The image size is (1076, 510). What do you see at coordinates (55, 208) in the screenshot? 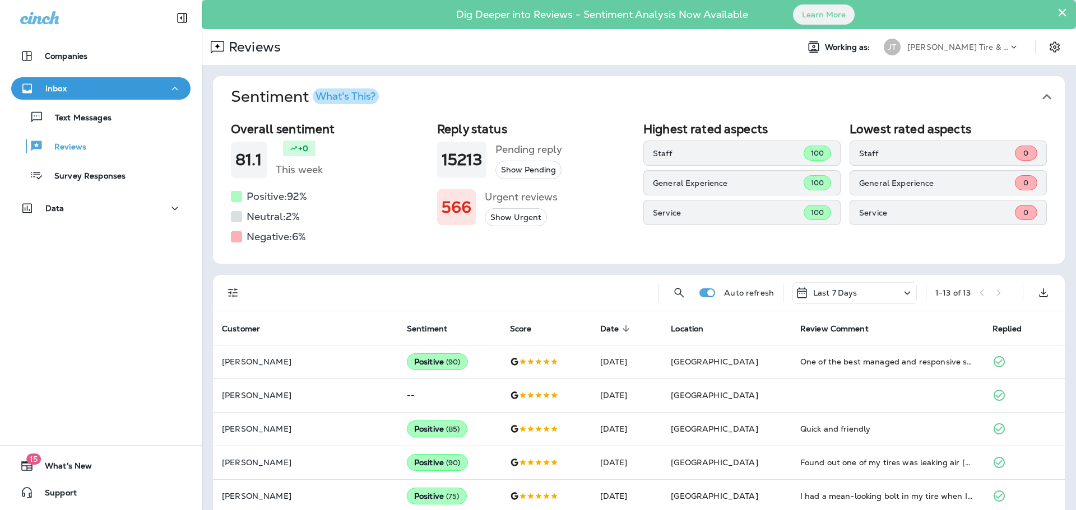
I see `p: Data` at bounding box center [55, 208].